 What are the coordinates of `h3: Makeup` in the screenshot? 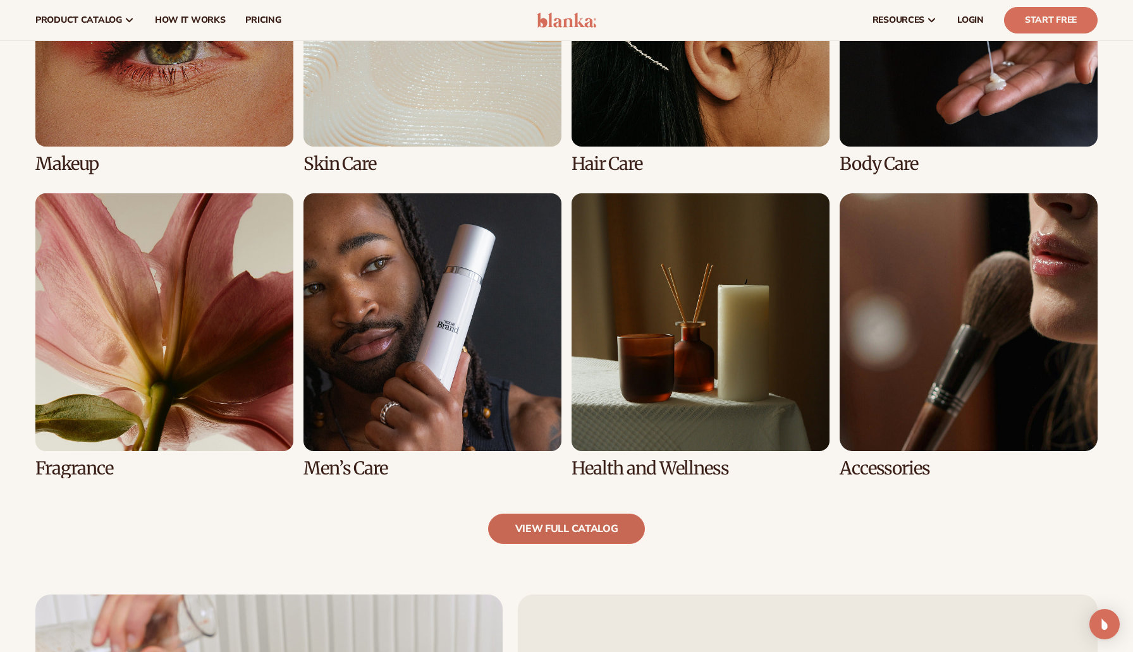 It's located at (164, 164).